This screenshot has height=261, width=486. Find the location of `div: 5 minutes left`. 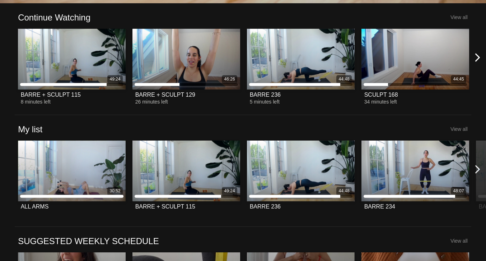

div: 5 minutes left is located at coordinates (301, 102).